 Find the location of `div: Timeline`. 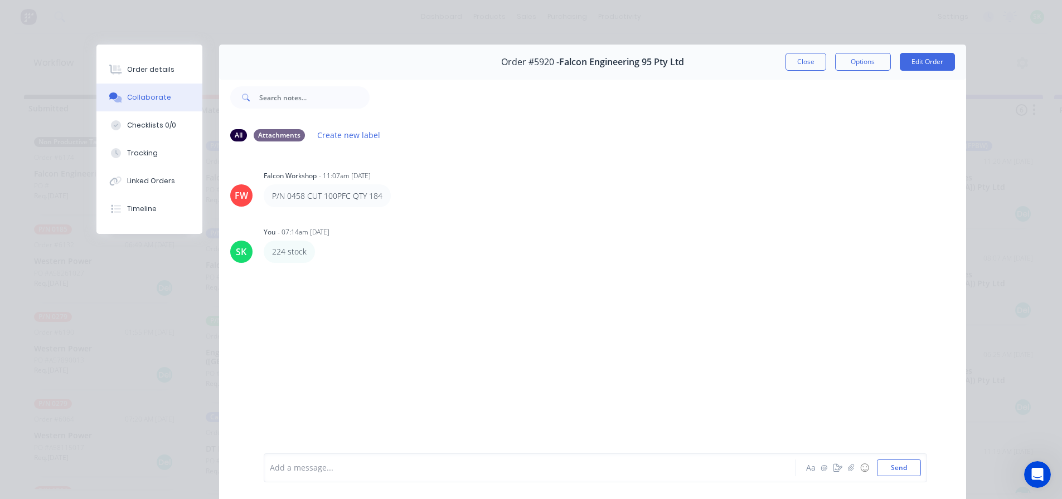

div: Timeline is located at coordinates (142, 209).